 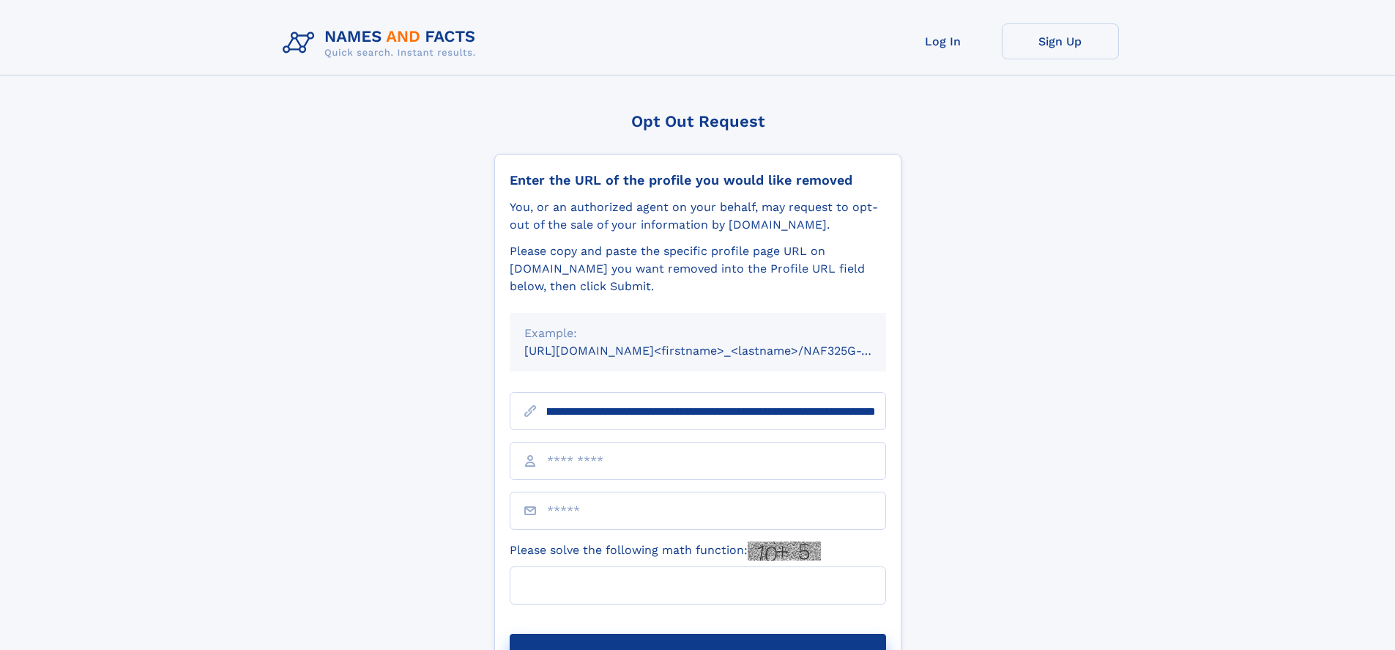 I want to click on label: Please solve the following math function:, so click(x=665, y=551).